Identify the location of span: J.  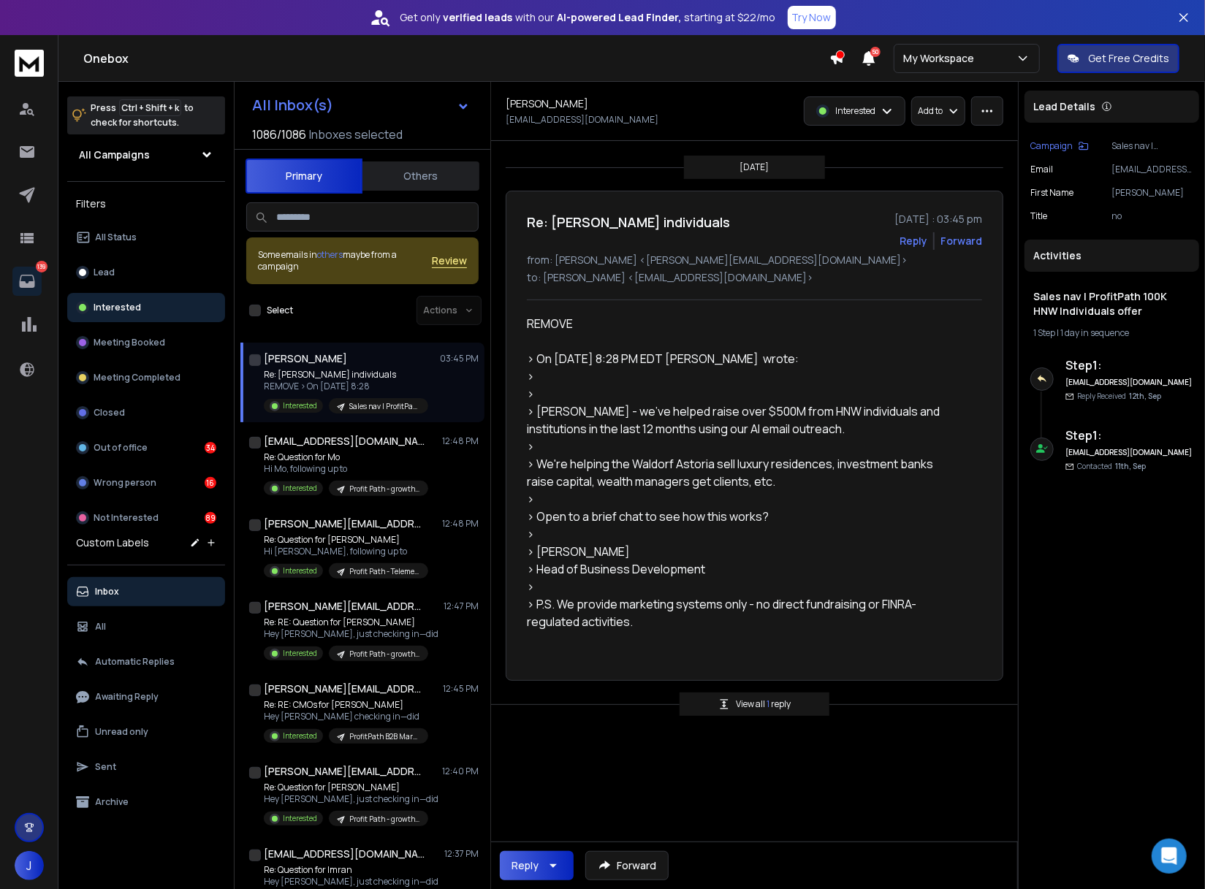
(29, 866).